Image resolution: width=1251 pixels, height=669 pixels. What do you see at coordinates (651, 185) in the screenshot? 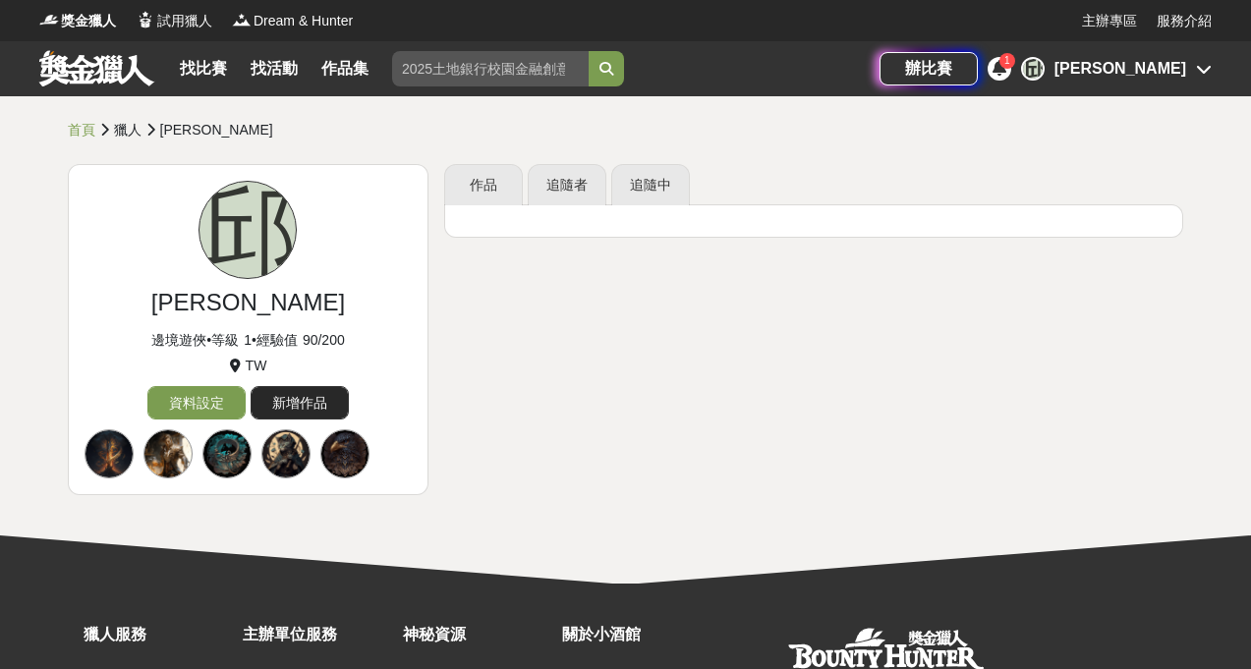
I see `a: 追隨中` at bounding box center [651, 185].